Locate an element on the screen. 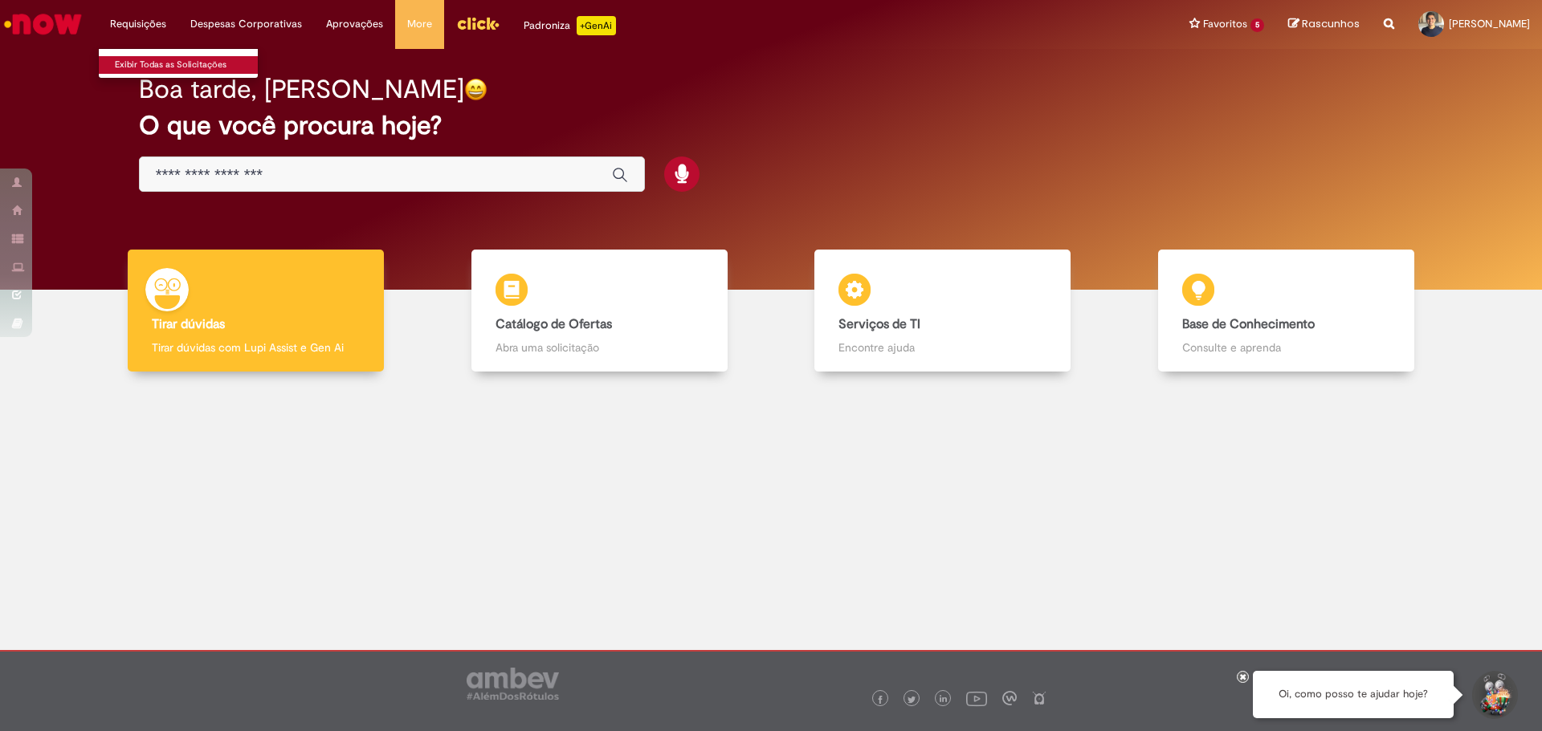  img: logo_footer_workplace.png is located at coordinates (1009, 699).